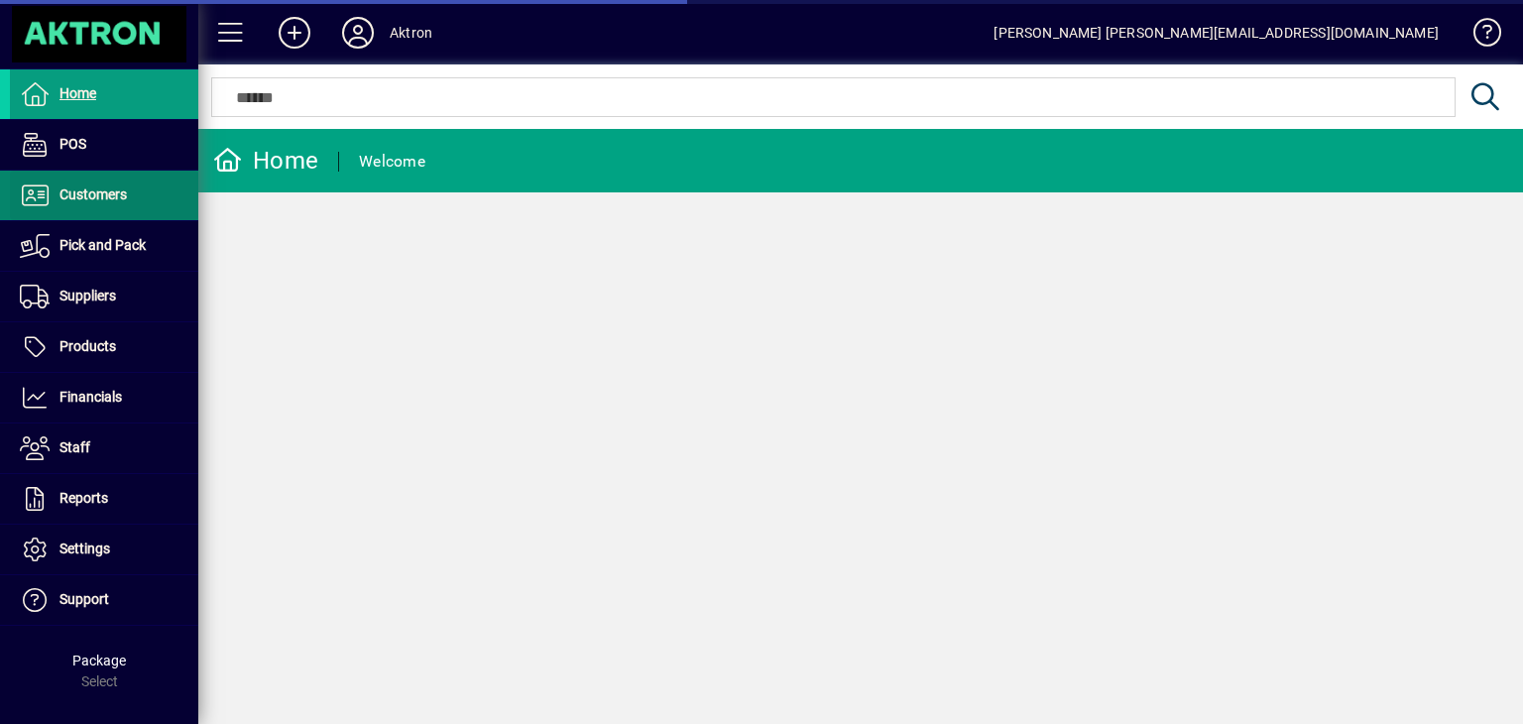 The width and height of the screenshot is (1523, 724). What do you see at coordinates (266, 161) in the screenshot?
I see `div: Home` at bounding box center [266, 161].